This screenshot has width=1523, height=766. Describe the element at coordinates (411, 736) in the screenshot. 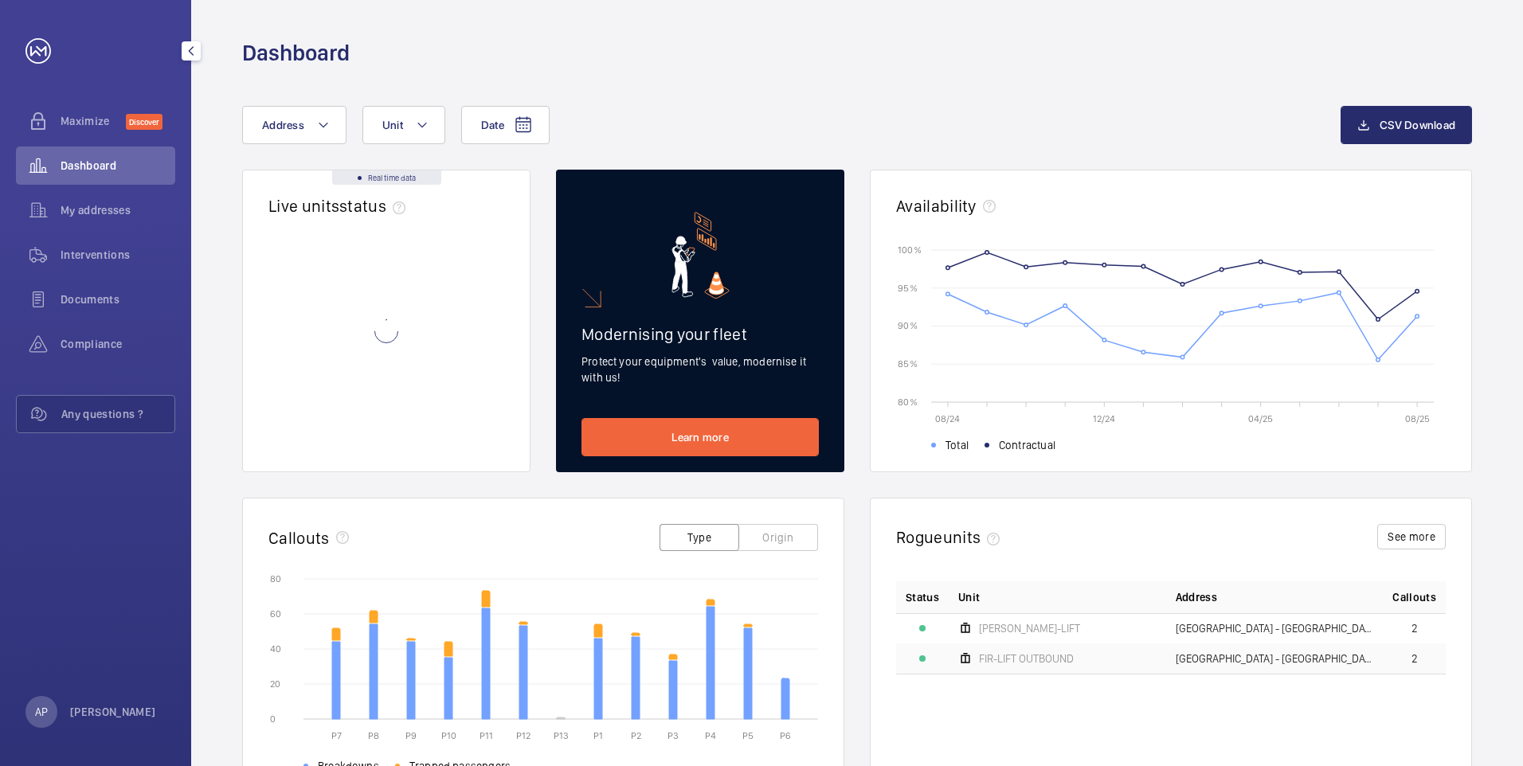

I see `text: P9` at that location.